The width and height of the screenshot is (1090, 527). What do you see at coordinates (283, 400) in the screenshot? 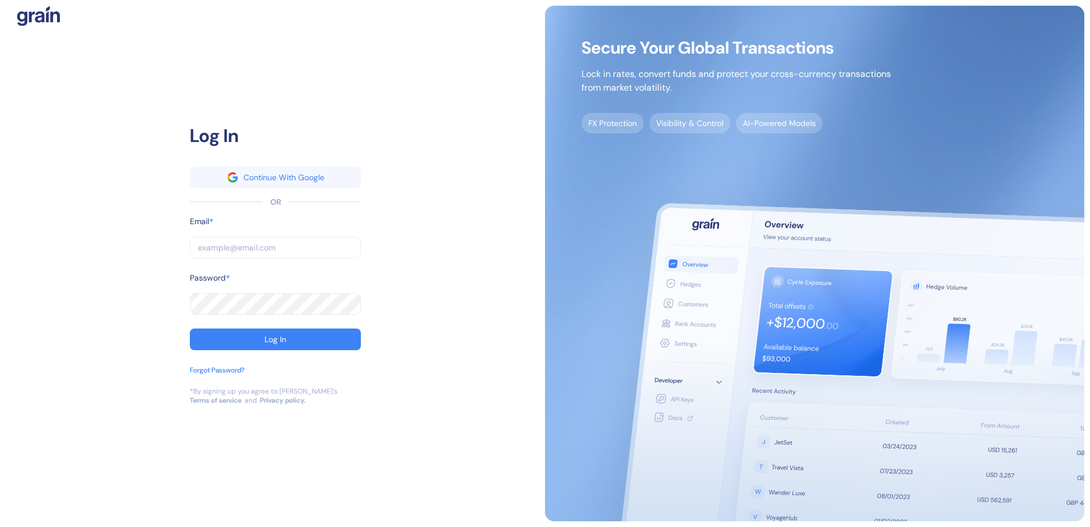
I see `a: Privacy policy.` at bounding box center [283, 400].